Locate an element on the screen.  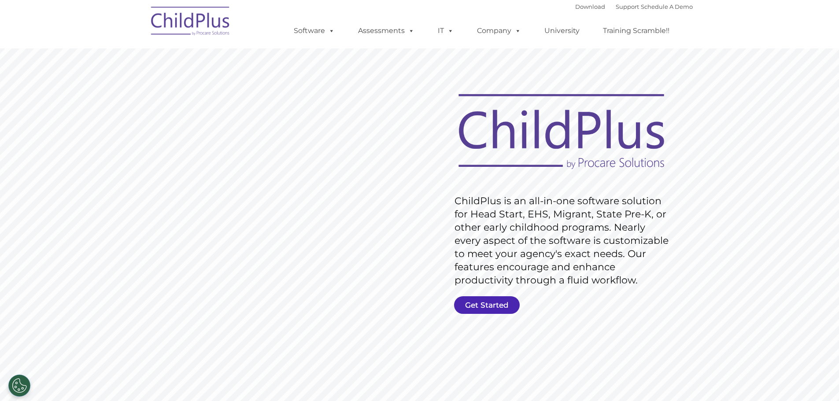
a: Support is located at coordinates (627, 7).